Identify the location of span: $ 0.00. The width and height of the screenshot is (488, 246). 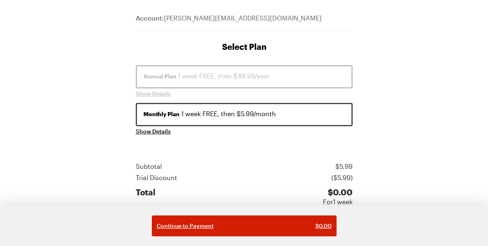
(324, 226).